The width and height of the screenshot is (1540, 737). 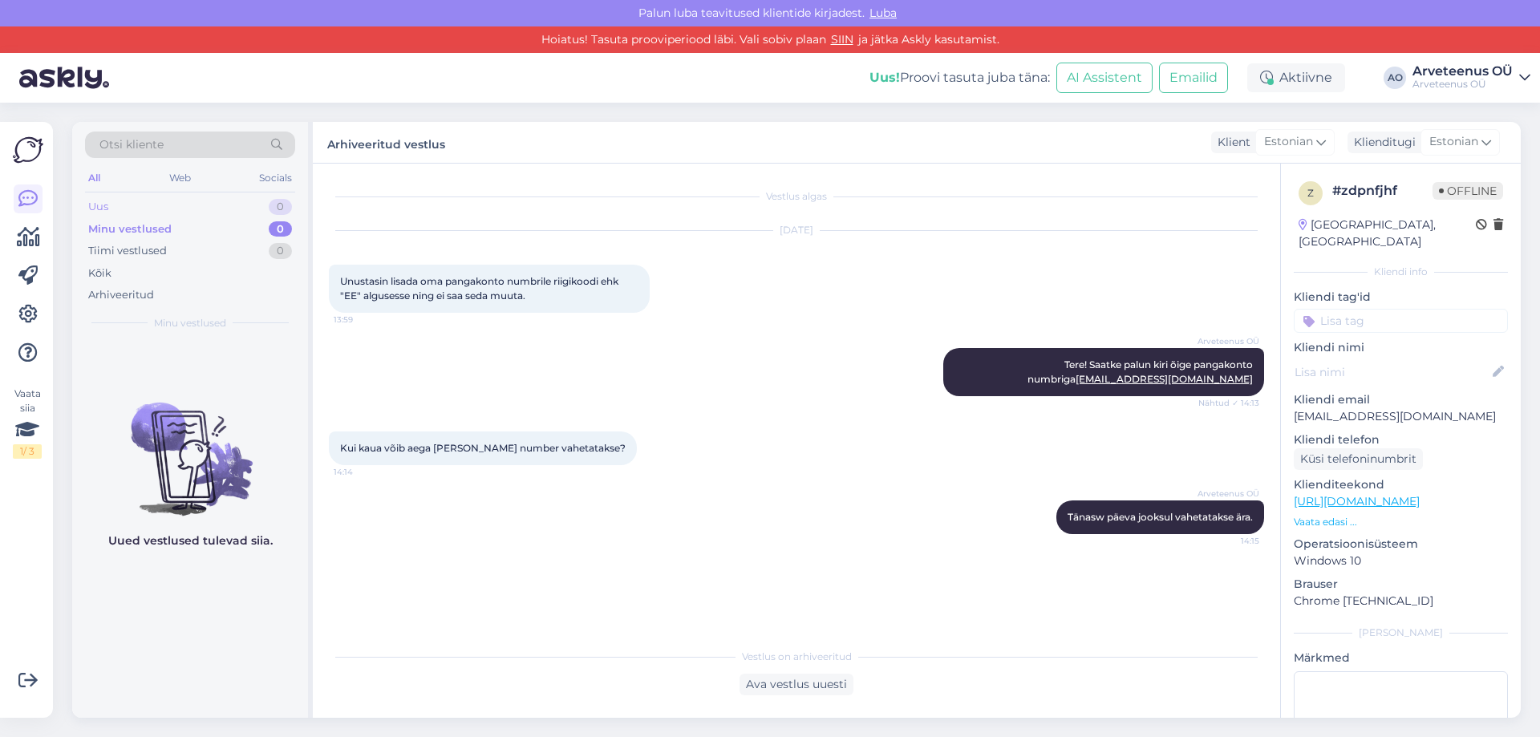 I want to click on div: Ava vestlus uuesti, so click(x=796, y=684).